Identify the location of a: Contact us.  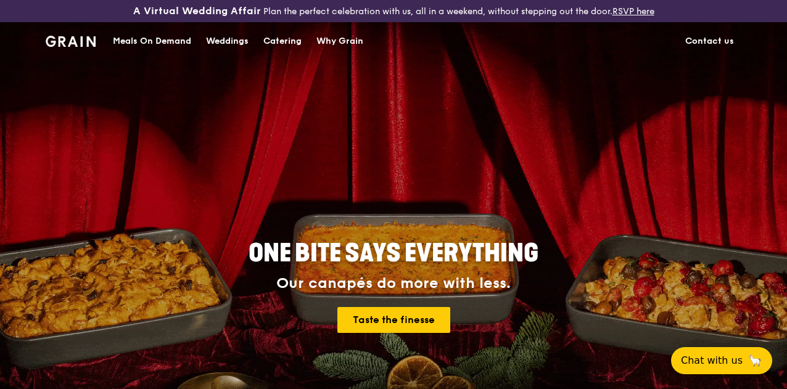
(709, 41).